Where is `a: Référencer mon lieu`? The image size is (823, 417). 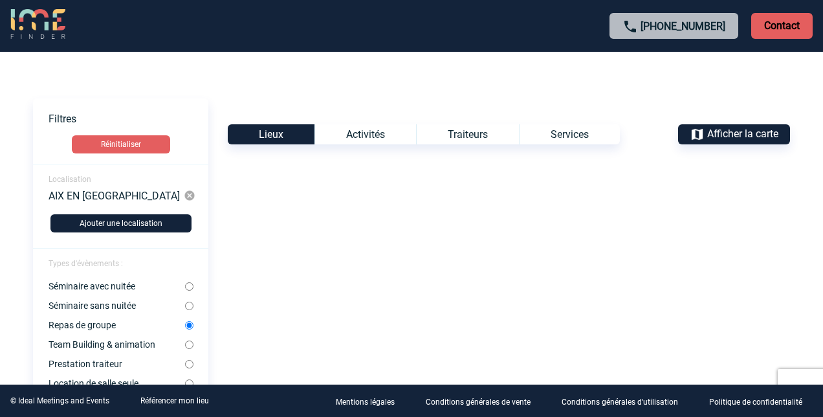
a: Référencer mon lieu is located at coordinates (175, 400).